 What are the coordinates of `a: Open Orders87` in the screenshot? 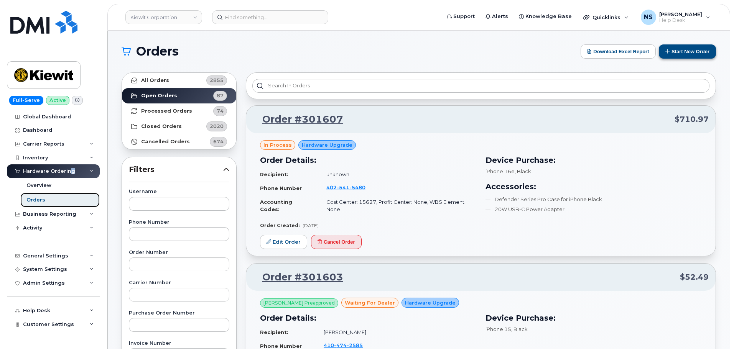 It's located at (179, 96).